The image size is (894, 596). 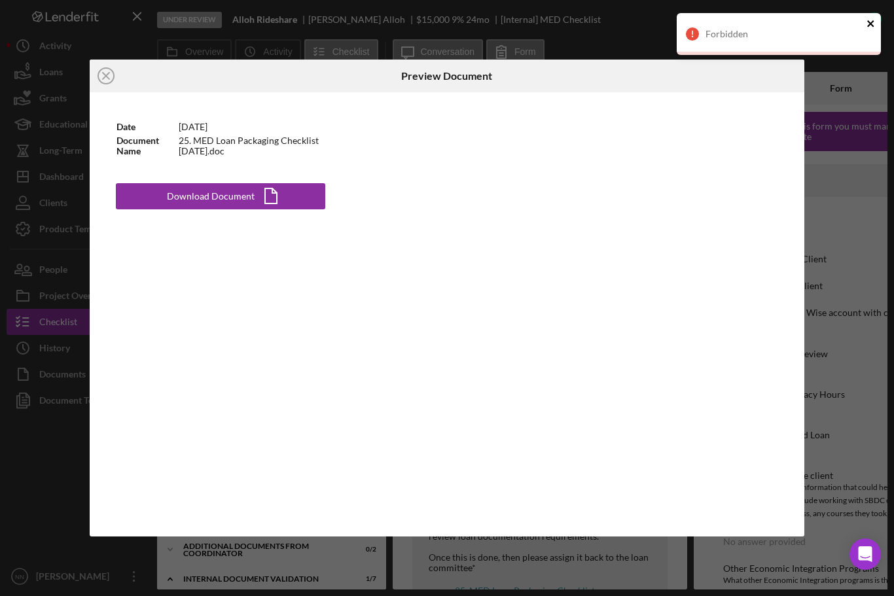 I want to click on div: Forbidden, so click(x=784, y=34).